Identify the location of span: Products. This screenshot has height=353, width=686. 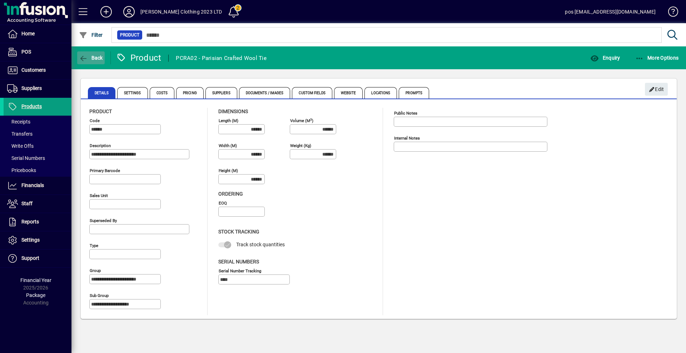
(31, 107).